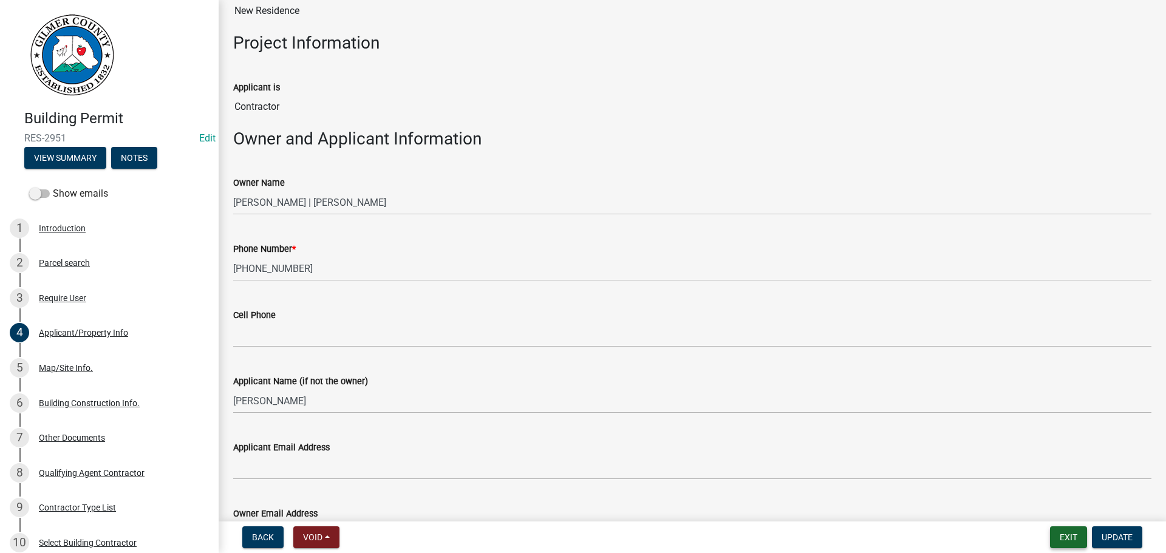 The image size is (1166, 553). Describe the element at coordinates (263, 537) in the screenshot. I see `button: Back` at that location.